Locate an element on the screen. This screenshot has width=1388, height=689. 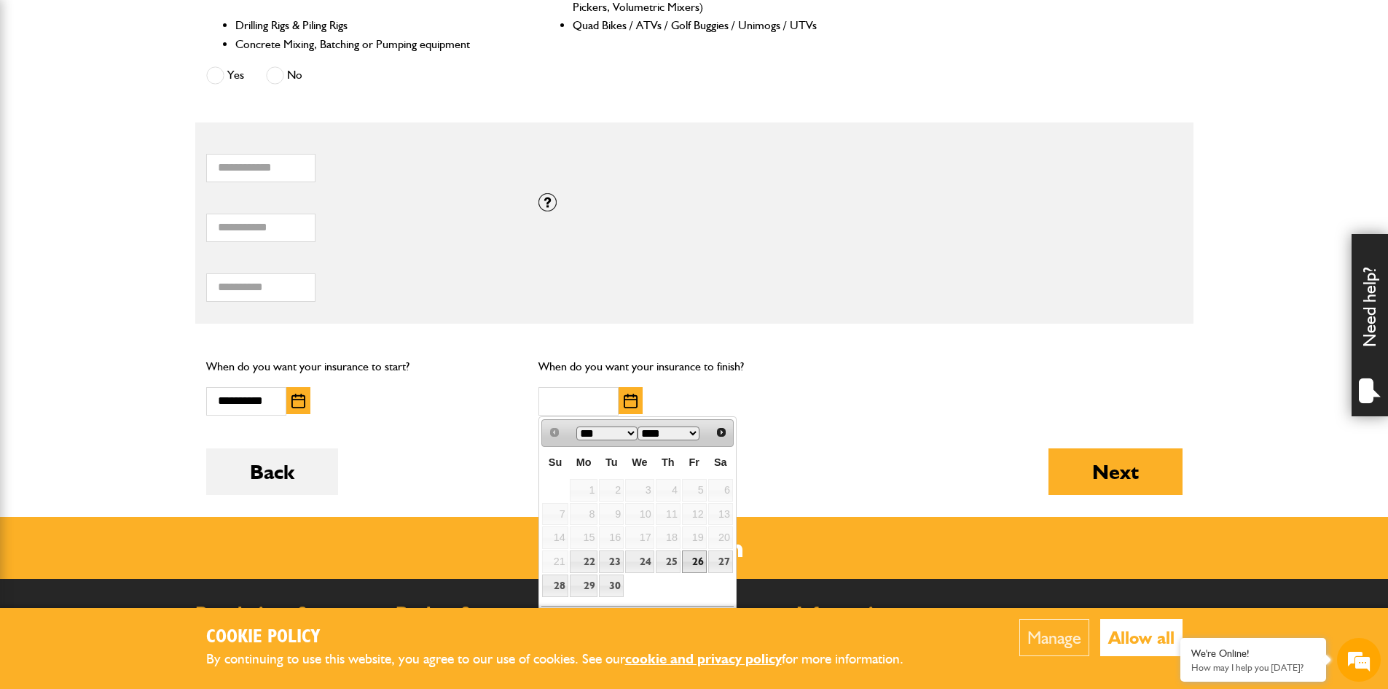
a: 0800 141 2877 is located at coordinates (1118, 615).